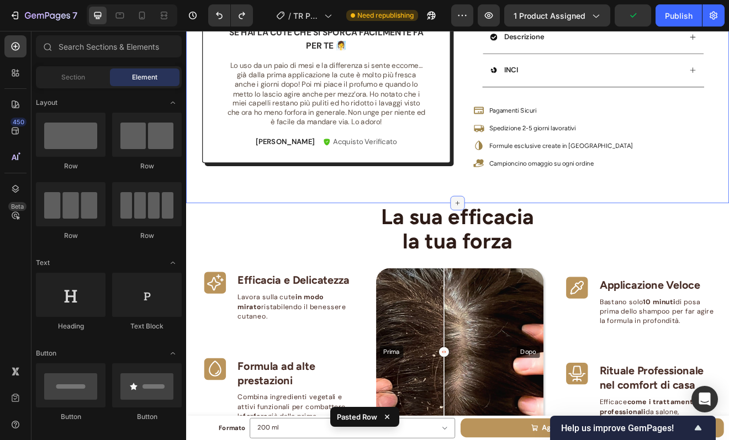 The image size is (729, 440). Describe the element at coordinates (417, 392) in the screenshot. I see `div: Dopo` at that location.